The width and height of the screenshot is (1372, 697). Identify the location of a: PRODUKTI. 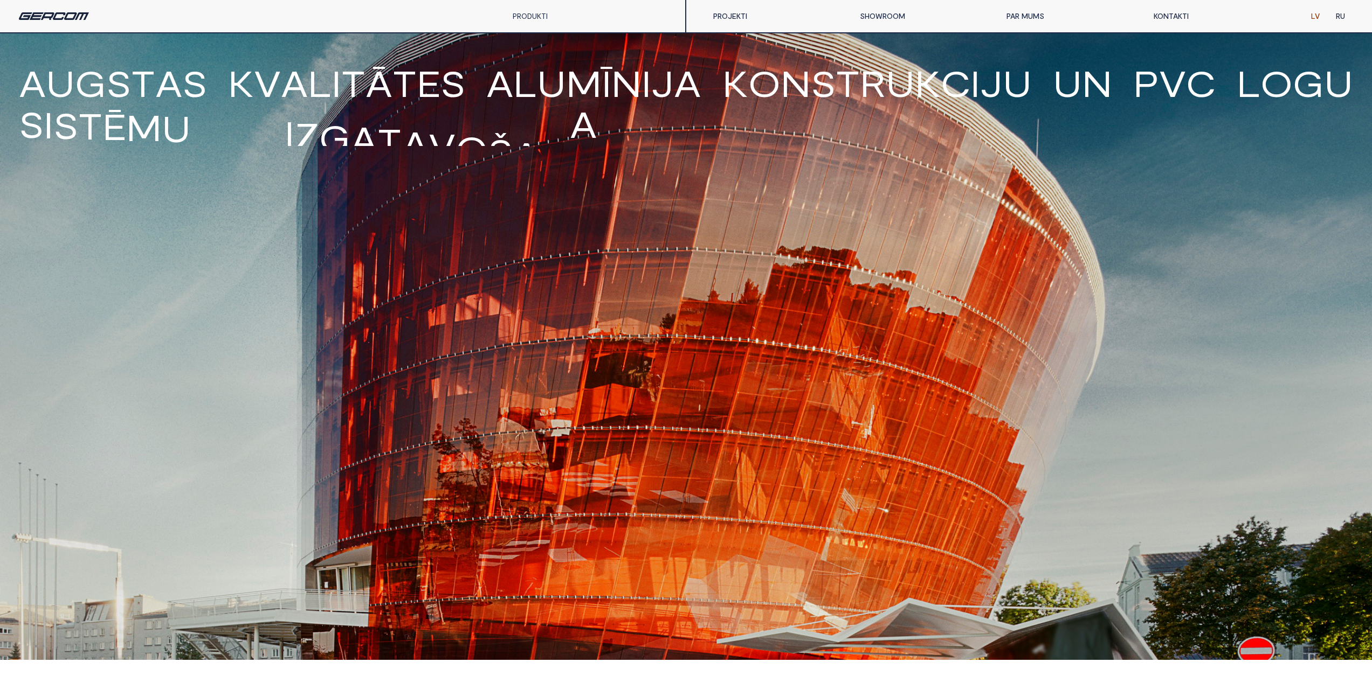
(530, 16).